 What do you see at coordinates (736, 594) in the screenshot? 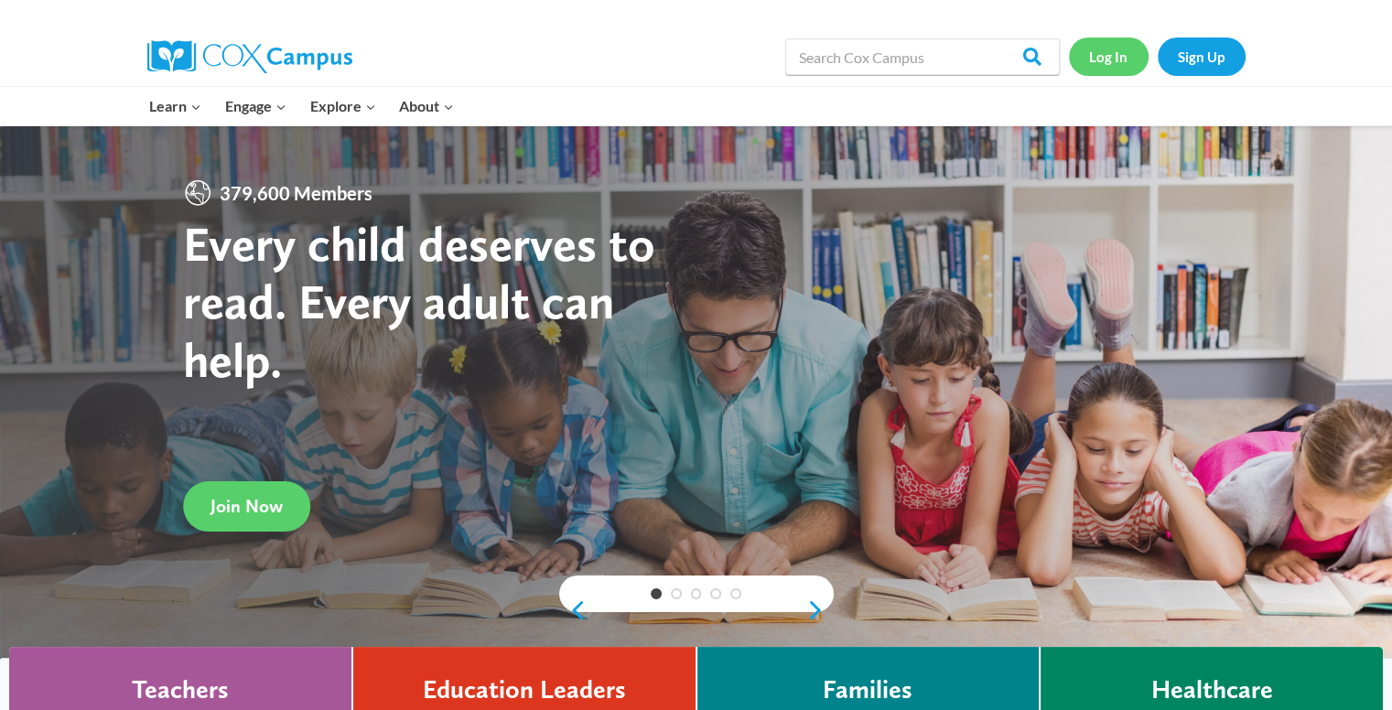
I see `a: 5` at bounding box center [736, 594].